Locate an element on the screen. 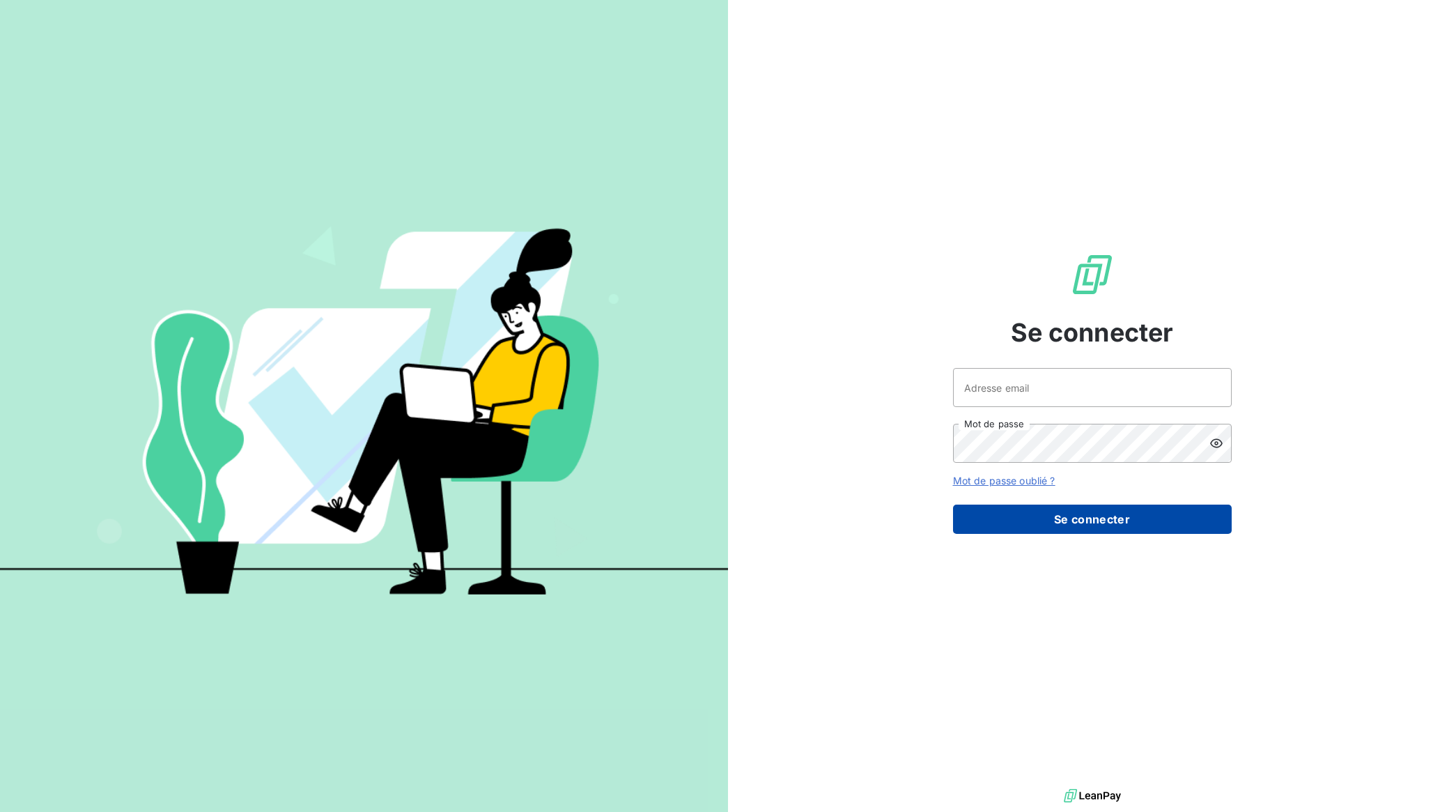 This screenshot has height=812, width=1456. button: Se connecter is located at coordinates (1093, 519).